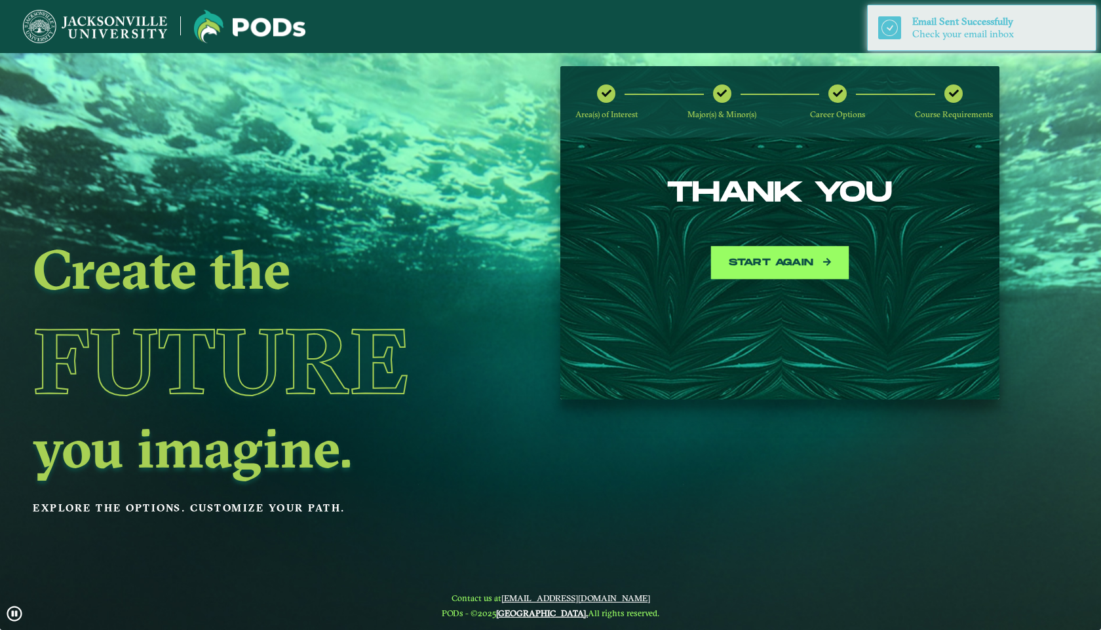 The image size is (1101, 630). What do you see at coordinates (964, 34) in the screenshot?
I see `div: Check your email inbox` at bounding box center [964, 34].